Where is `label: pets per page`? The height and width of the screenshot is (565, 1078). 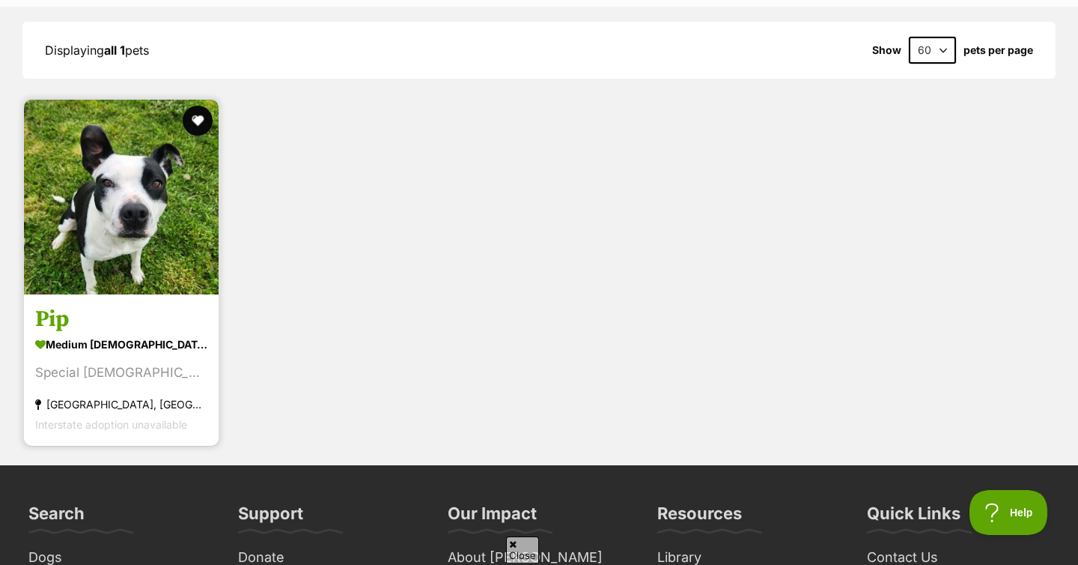 label: pets per page is located at coordinates (998, 50).